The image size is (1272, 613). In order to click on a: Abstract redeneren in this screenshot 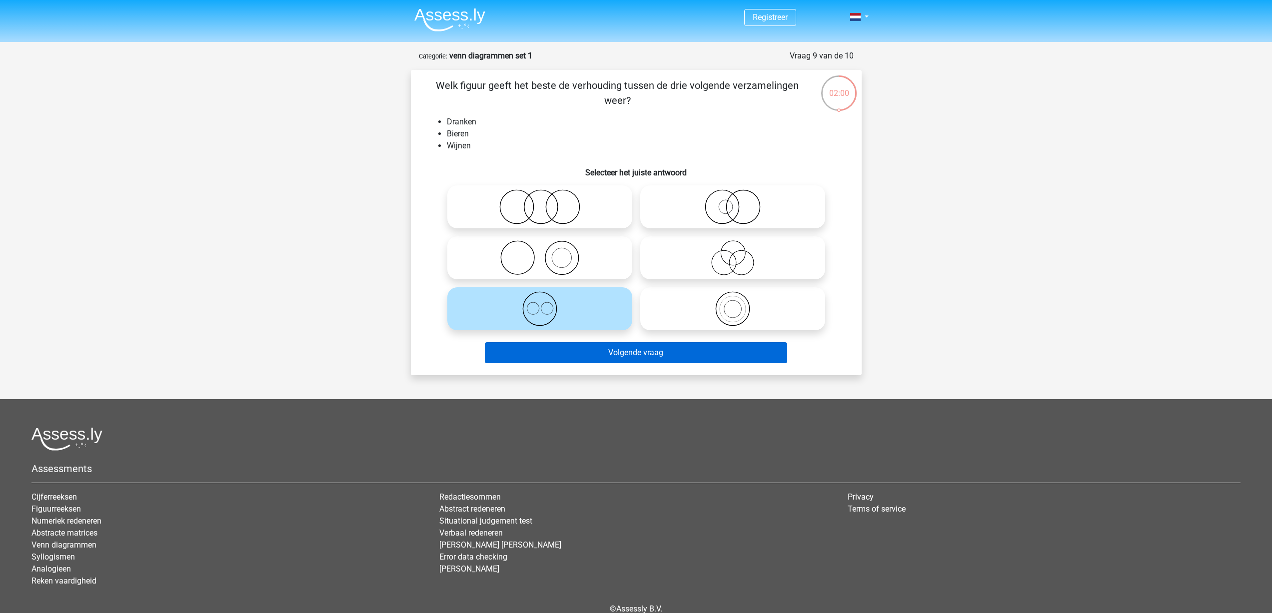, I will do `click(472, 509)`.